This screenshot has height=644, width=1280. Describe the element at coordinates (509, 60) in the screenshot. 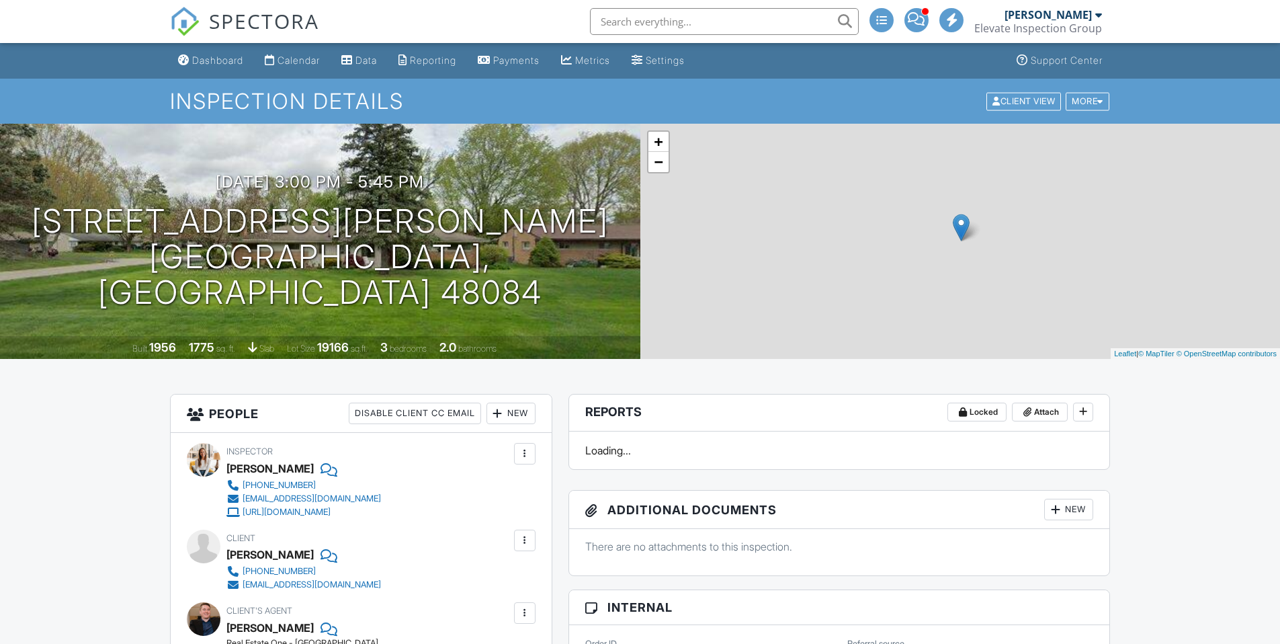

I see `a: Payments` at that location.